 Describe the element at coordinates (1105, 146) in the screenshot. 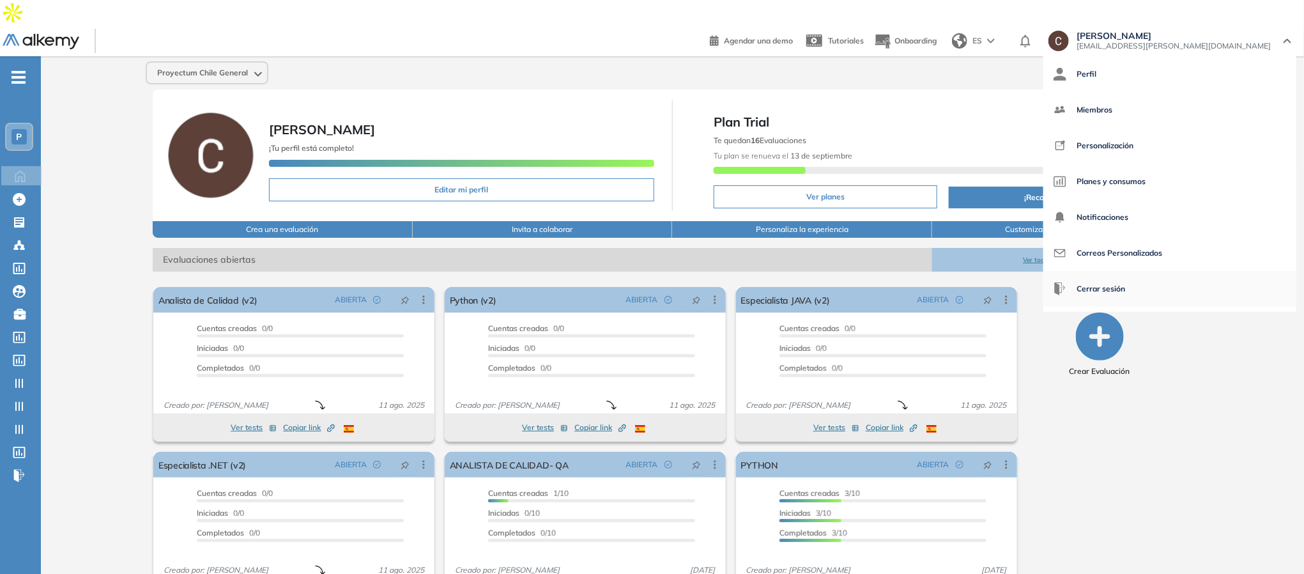

I see `span: Personalización` at that location.